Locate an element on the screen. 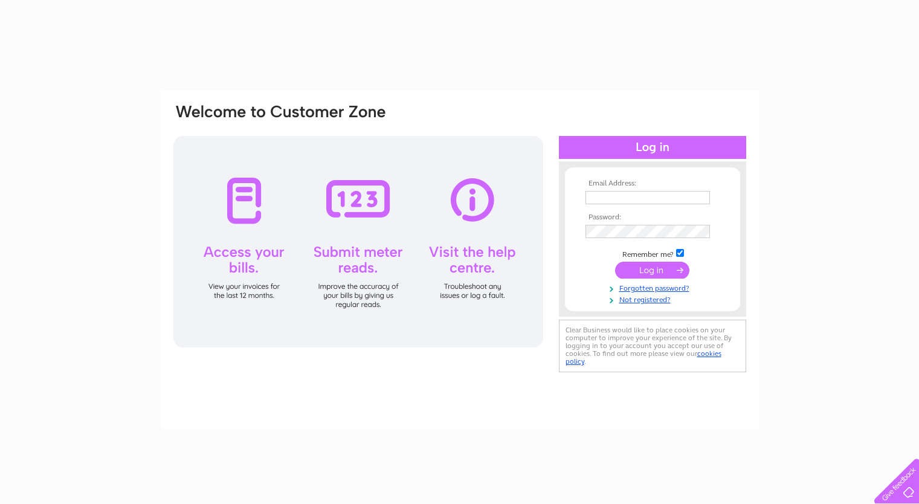  a: cookies policy is located at coordinates (644, 357).